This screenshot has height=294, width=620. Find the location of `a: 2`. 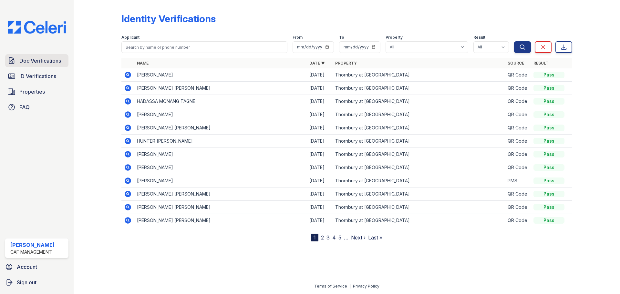

a: 2 is located at coordinates (322, 238).